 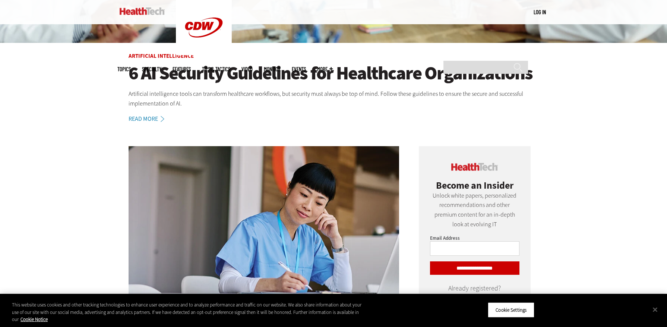 What do you see at coordinates (204, 53) in the screenshot?
I see `a: CDW` at bounding box center [204, 53].